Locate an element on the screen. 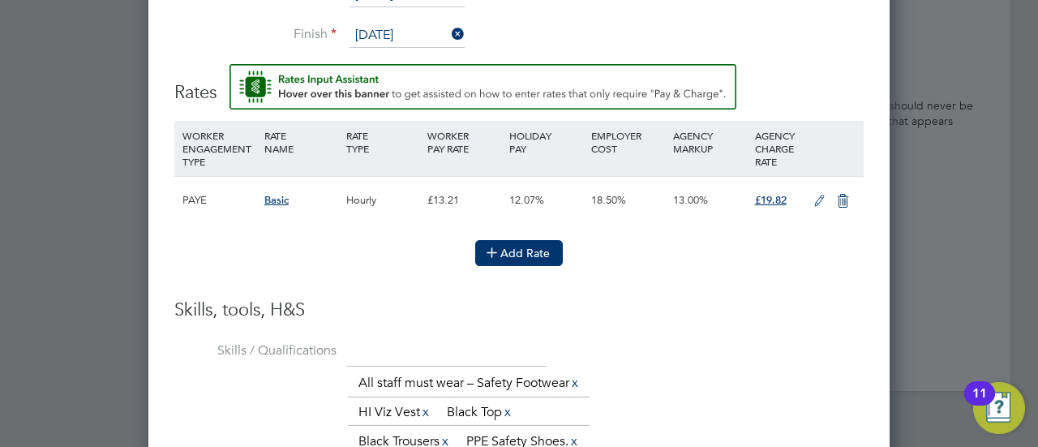 This screenshot has width=1038, height=447. button: Open Resource Center, 11 new notifications is located at coordinates (999, 408).